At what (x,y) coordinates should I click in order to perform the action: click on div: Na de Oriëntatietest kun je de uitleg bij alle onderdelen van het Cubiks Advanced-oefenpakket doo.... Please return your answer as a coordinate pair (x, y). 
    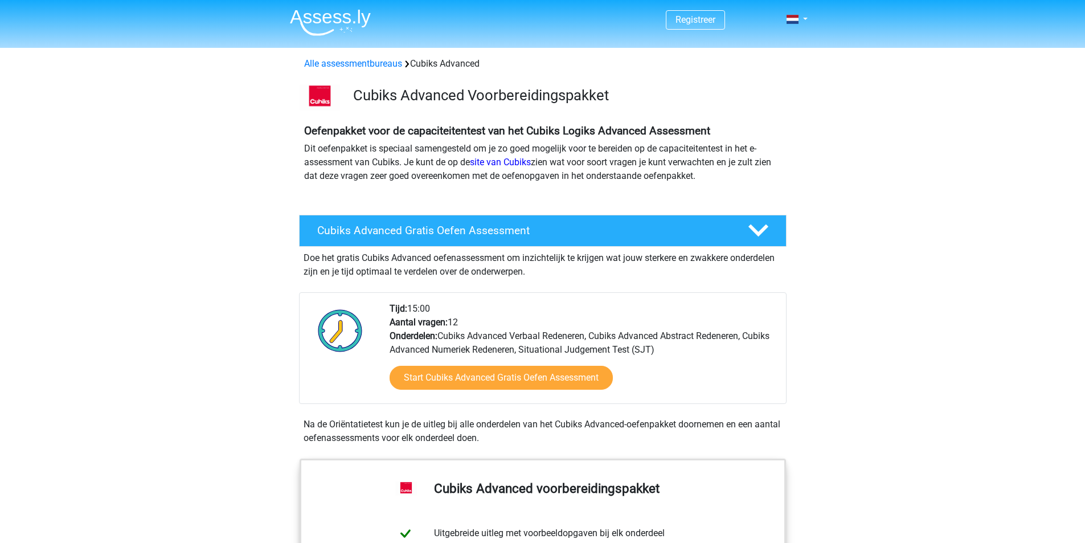
    Looking at the image, I should click on (543, 431).